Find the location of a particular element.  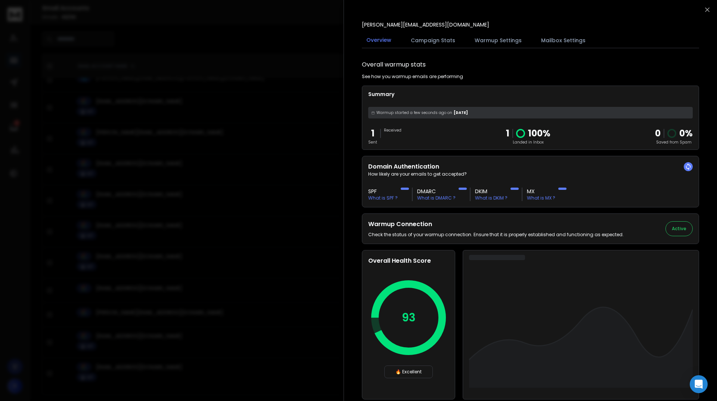

p: Summary is located at coordinates (530, 94).